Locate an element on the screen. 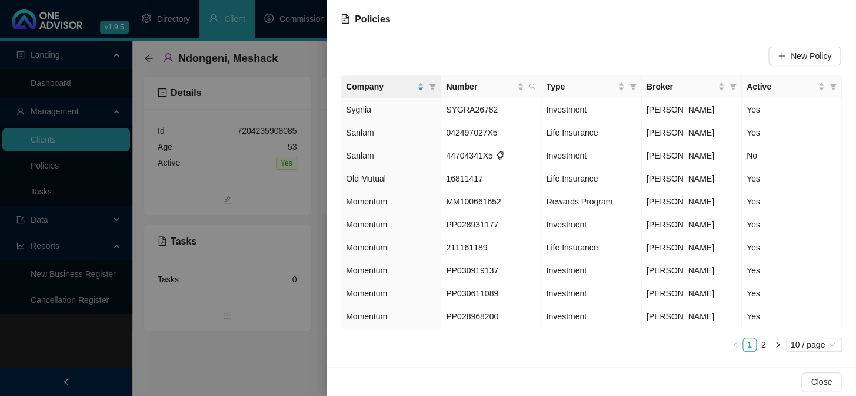  th: Type is located at coordinates (592, 87).